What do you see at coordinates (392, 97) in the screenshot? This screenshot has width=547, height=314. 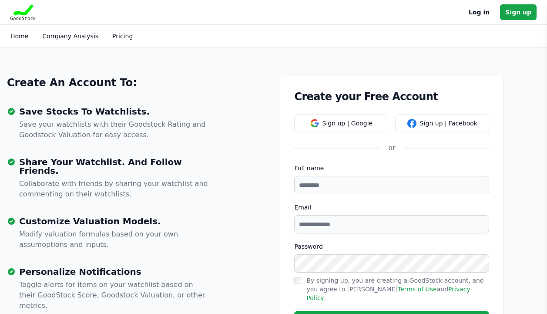 I see `h1: Create your Free Account` at bounding box center [392, 97].